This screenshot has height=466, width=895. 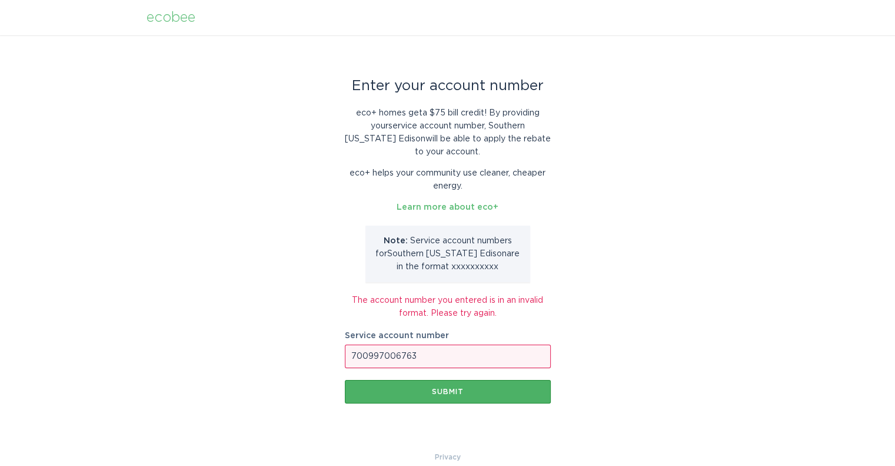 I want to click on button: Submit, so click(x=448, y=391).